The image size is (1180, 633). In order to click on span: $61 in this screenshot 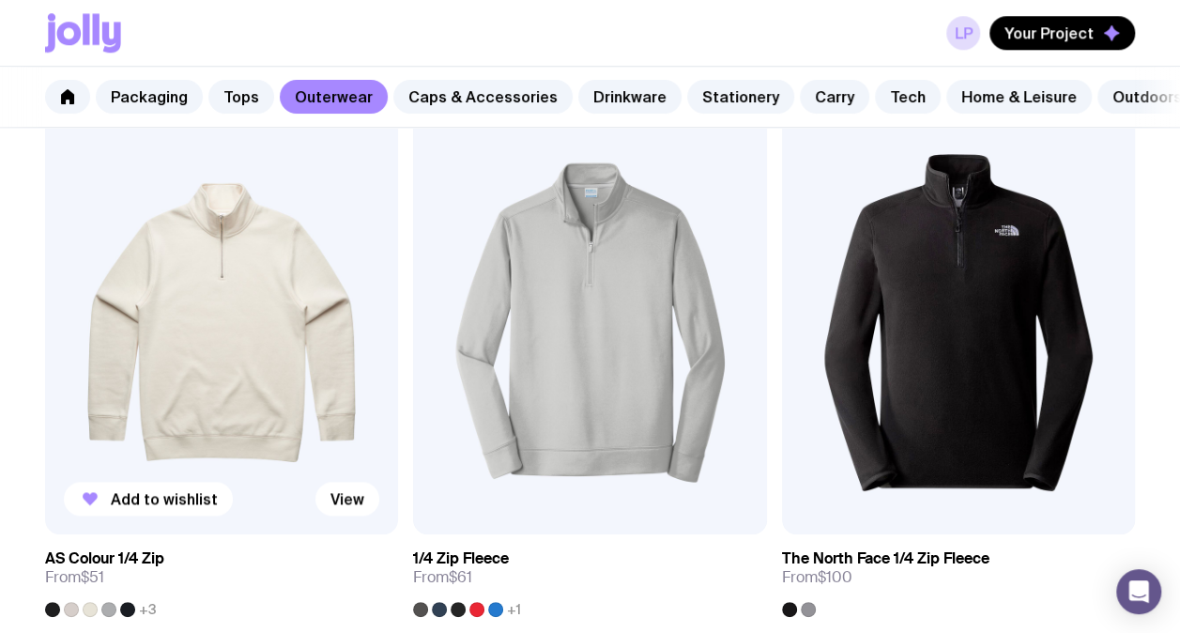, I will do `click(460, 577)`.